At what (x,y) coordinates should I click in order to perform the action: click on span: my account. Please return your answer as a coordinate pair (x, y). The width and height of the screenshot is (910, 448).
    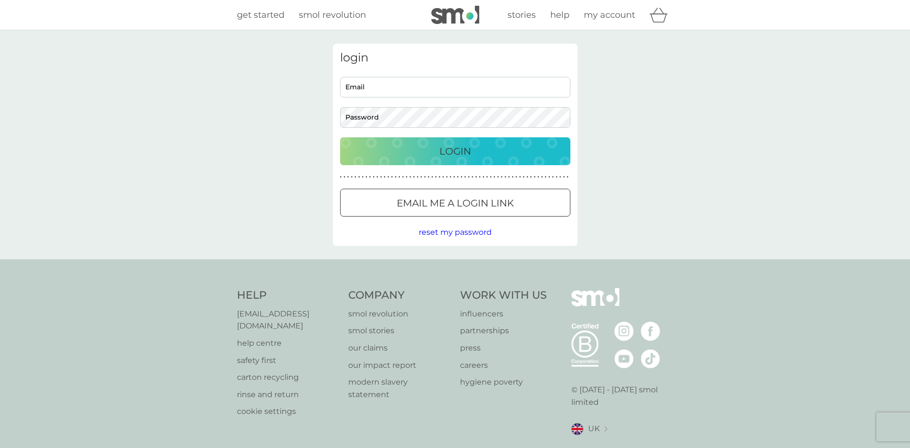
    Looking at the image, I should click on (609, 15).